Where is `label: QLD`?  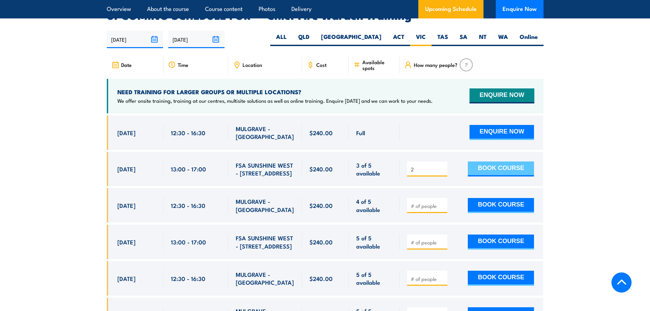 label: QLD is located at coordinates (304, 39).